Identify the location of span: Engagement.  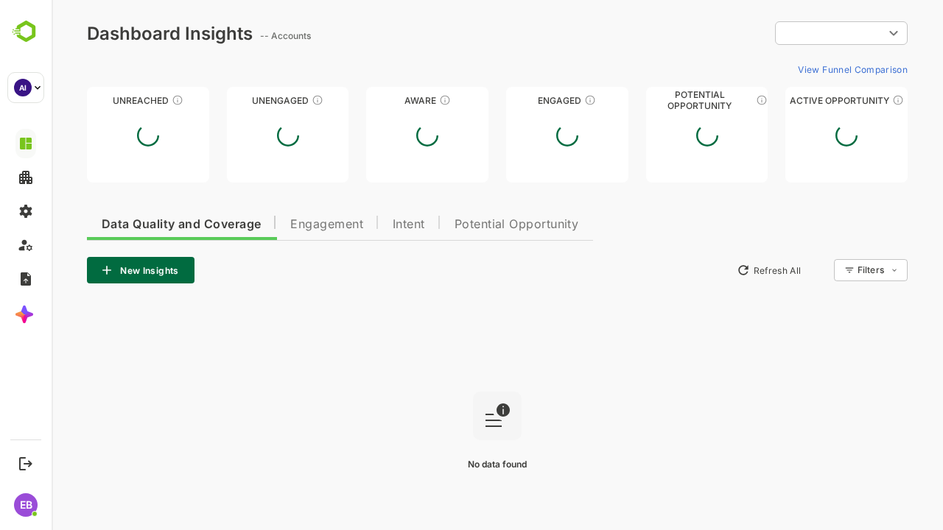
(275, 225).